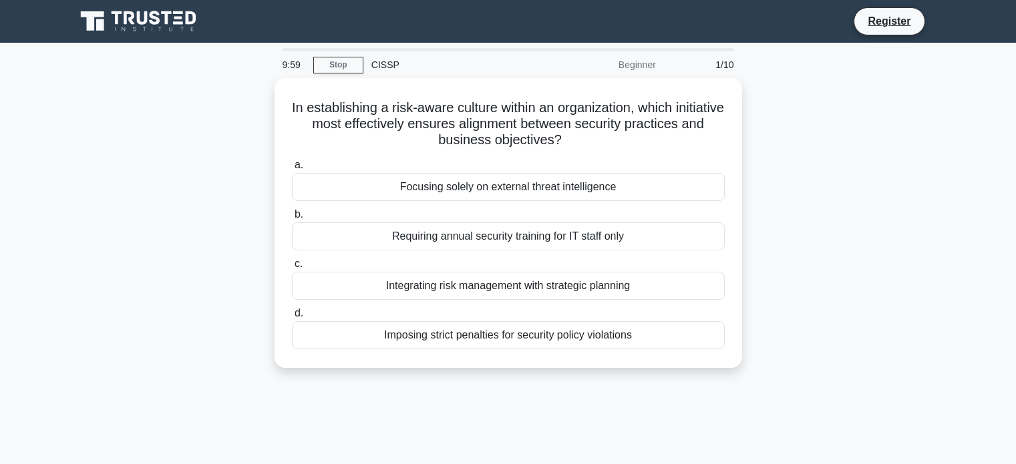 This screenshot has width=1016, height=464. I want to click on div: Imposing strict penalties for security policy violations, so click(508, 335).